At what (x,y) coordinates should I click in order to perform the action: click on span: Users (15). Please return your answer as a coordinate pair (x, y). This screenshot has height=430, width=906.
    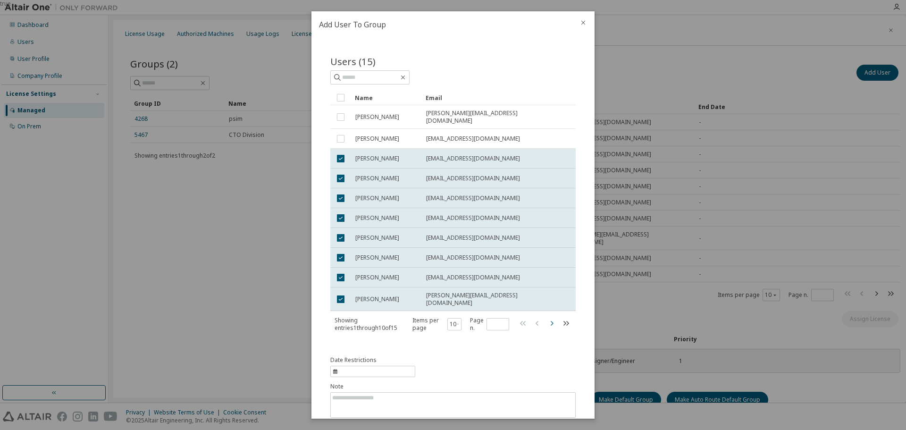
    Looking at the image, I should click on (353, 61).